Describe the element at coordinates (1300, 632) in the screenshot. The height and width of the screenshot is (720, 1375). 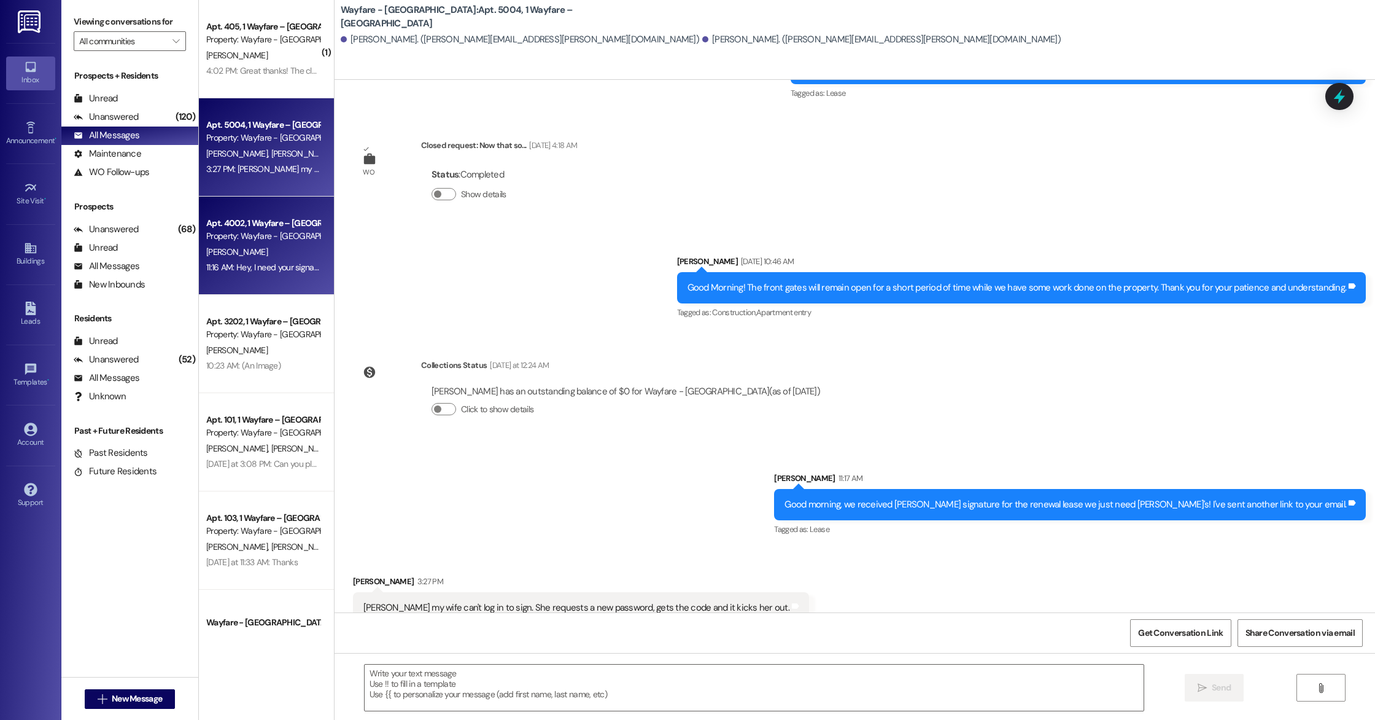
I see `button: Share Conversation via email` at that location.